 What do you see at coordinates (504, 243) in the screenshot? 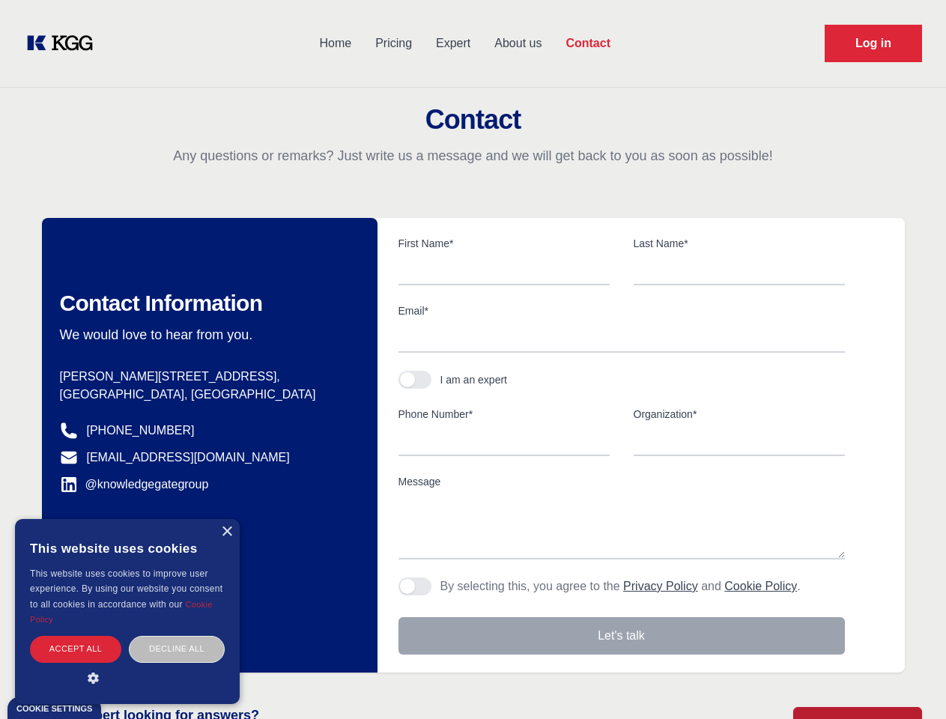
I see `label: First Name*` at bounding box center [504, 243].